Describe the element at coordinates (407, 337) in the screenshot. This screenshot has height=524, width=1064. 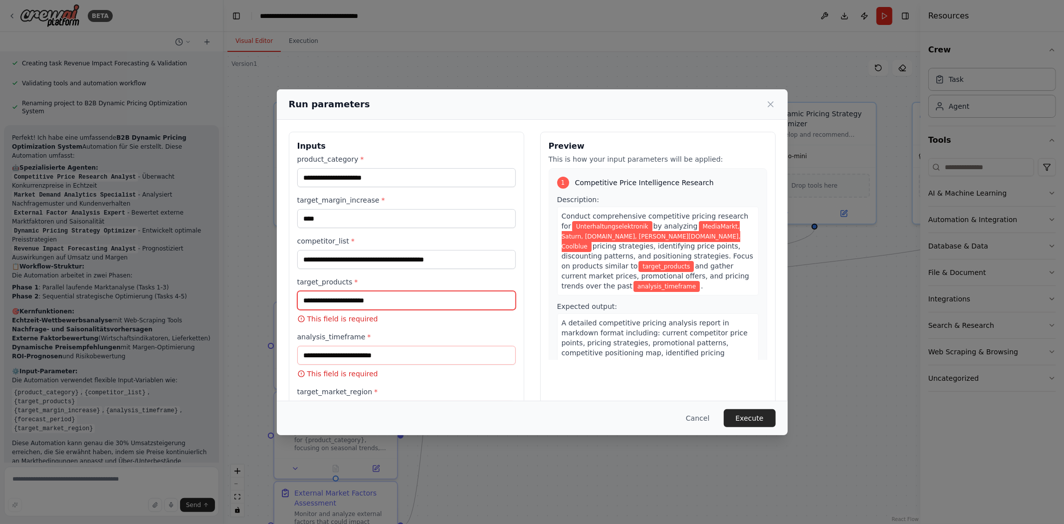
I see `label: analysis_timeframe` at that location.